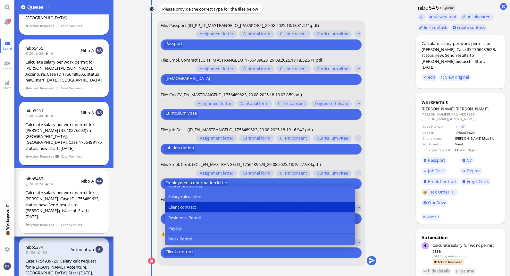  Describe the element at coordinates (175, 228) in the screenshot. I see `span: Payslip` at that location.